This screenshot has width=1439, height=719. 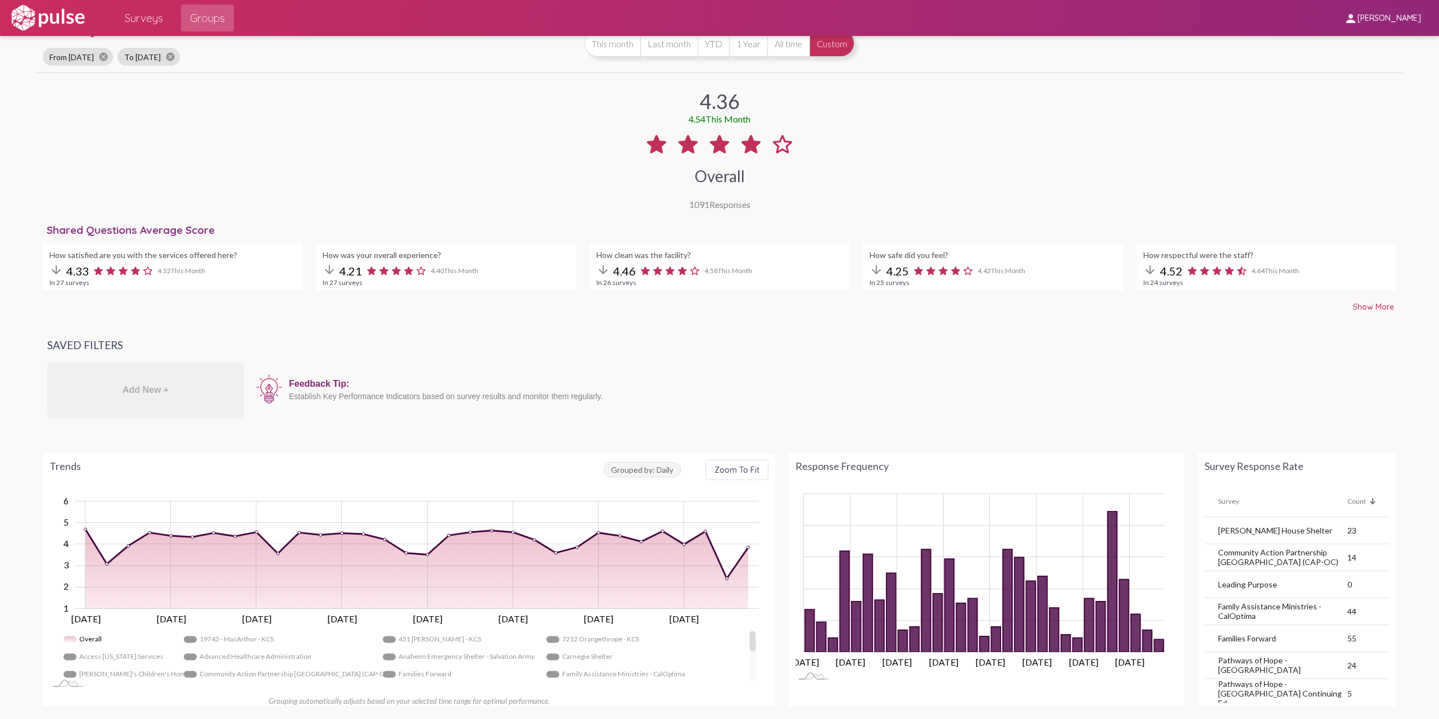 I want to click on td: Families Forward, so click(x=1276, y=639).